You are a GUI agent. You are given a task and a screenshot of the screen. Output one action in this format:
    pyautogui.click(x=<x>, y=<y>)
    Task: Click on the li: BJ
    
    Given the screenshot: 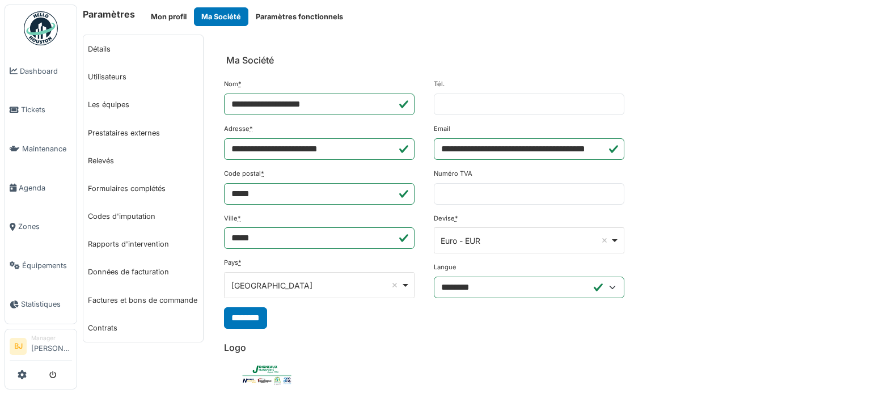 What is the action you would take?
    pyautogui.click(x=18, y=346)
    